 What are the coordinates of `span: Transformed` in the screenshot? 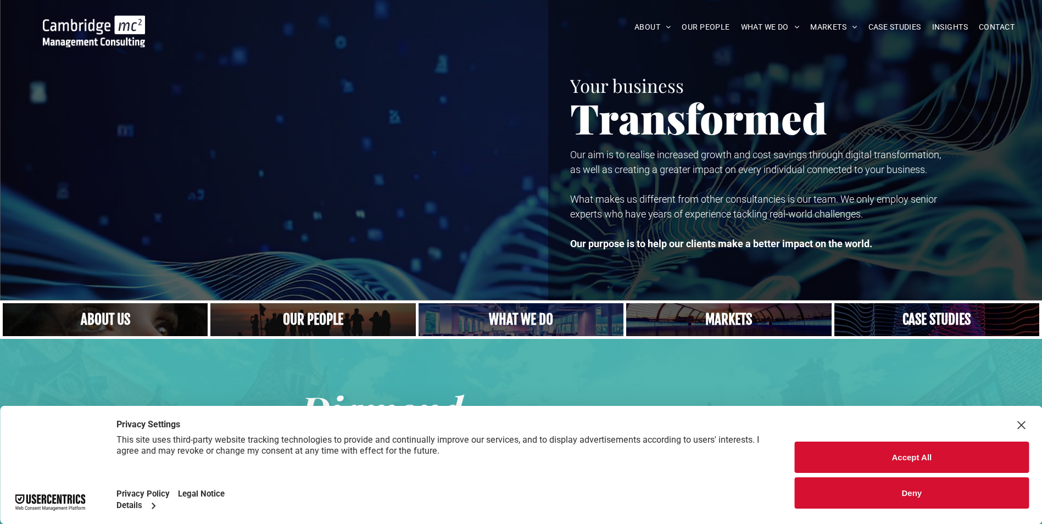 It's located at (699, 118).